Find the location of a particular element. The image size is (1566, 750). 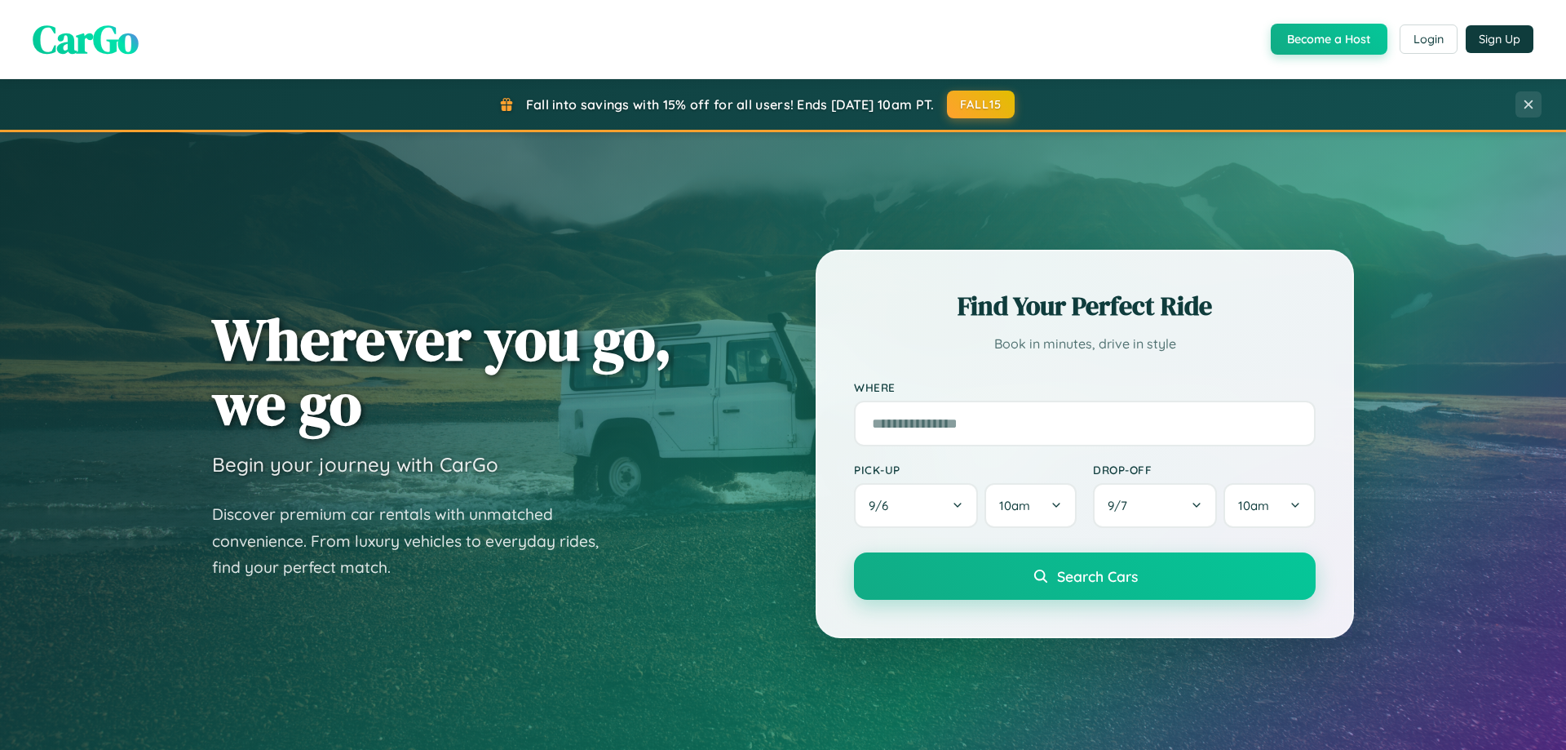

label: Pick-up is located at coordinates (965, 469).